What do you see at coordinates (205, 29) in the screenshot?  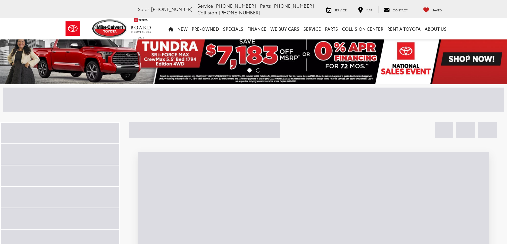 I see `a: Pre-Owned` at bounding box center [205, 29].